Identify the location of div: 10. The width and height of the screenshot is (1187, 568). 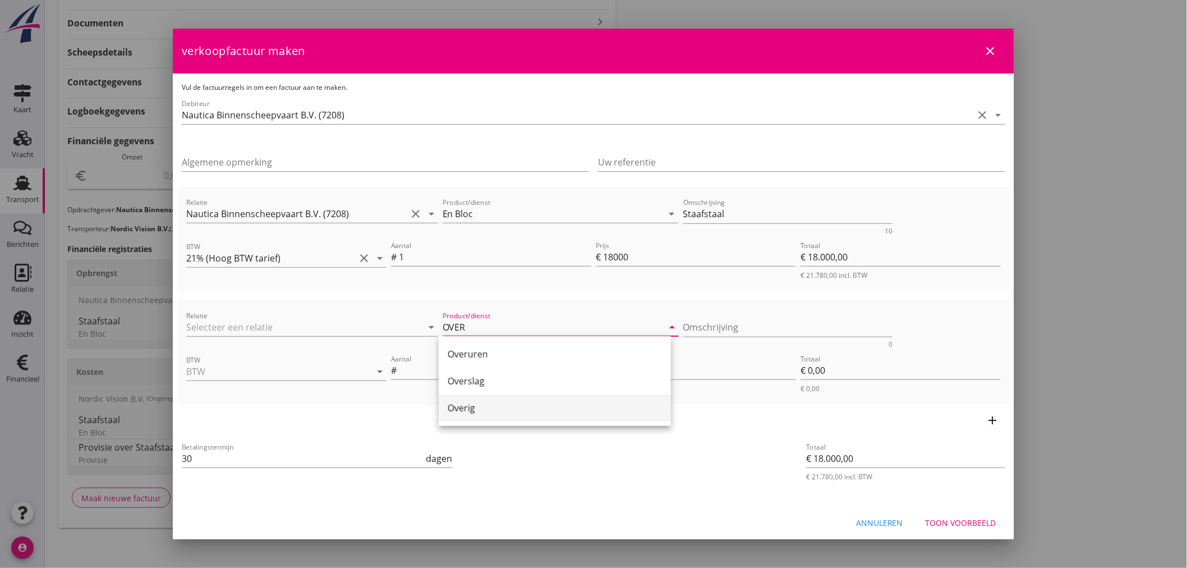
(888, 231).